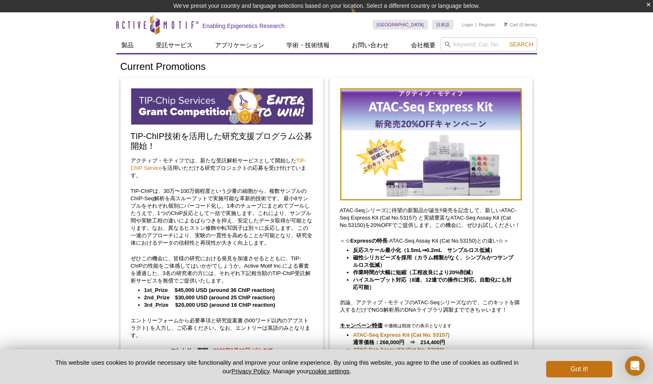 The image size is (653, 384). I want to click on strong: ハイスループット対応（8連、12連での操作に対応。自動化にも対応可能）, so click(432, 283).